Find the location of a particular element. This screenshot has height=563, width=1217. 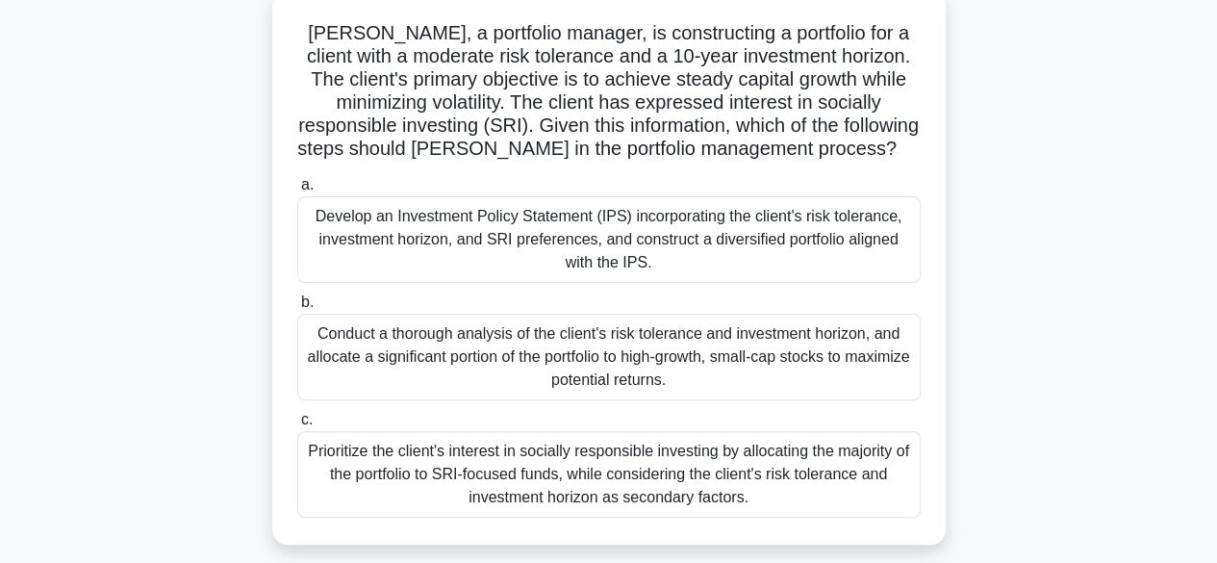

span: b. is located at coordinates (307, 301).